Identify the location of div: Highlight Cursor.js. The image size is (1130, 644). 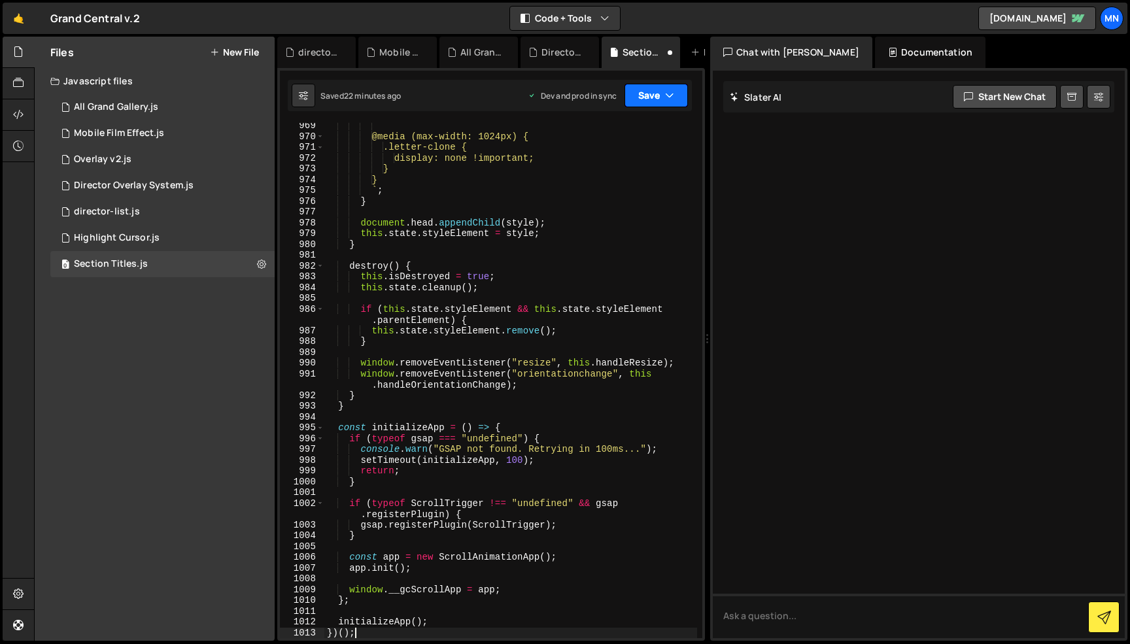
(116, 238).